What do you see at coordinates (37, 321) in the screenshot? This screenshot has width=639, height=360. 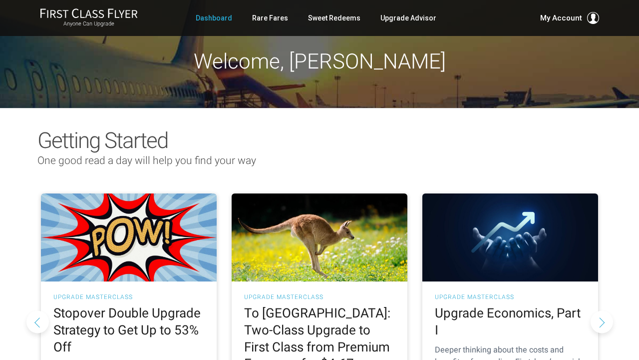 I see `button: Previous slide` at bounding box center [37, 321].